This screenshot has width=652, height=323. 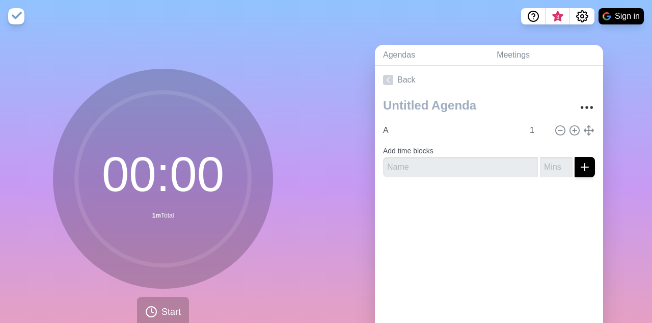 What do you see at coordinates (607, 16) in the screenshot?
I see `img: google logo` at bounding box center [607, 16].